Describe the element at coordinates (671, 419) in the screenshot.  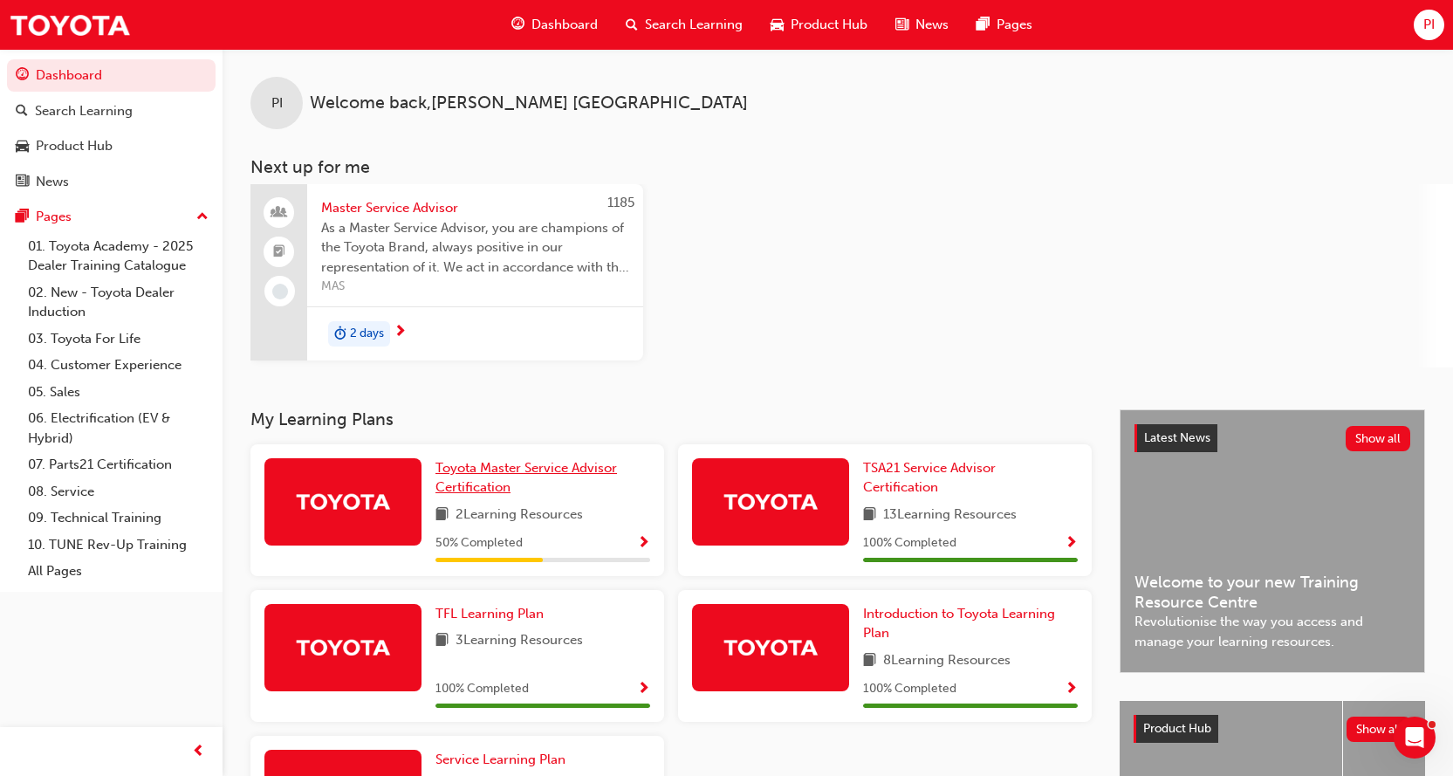
I see `h3: My Learning Plans` at that location.